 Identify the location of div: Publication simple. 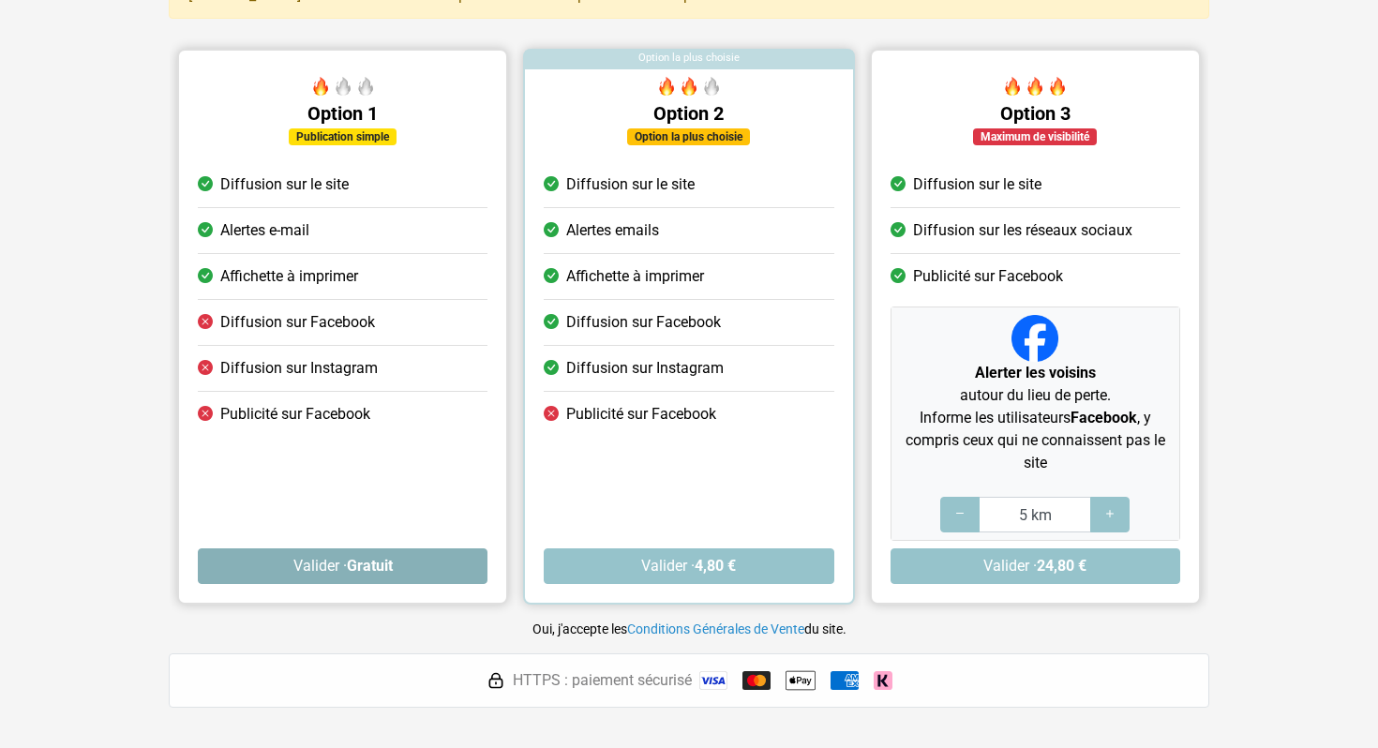
(342, 137).